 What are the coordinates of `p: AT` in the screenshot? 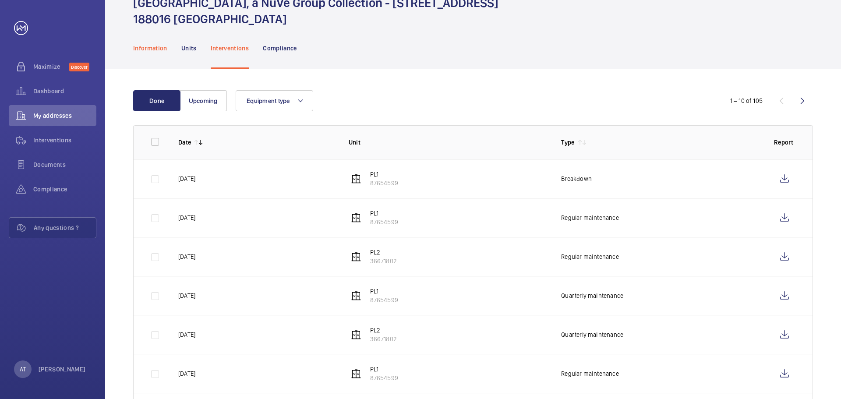 It's located at (23, 369).